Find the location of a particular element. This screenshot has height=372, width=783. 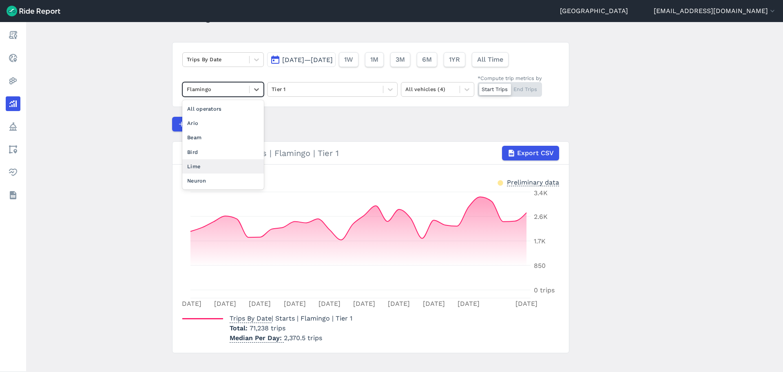

span: 1W is located at coordinates (349, 60).